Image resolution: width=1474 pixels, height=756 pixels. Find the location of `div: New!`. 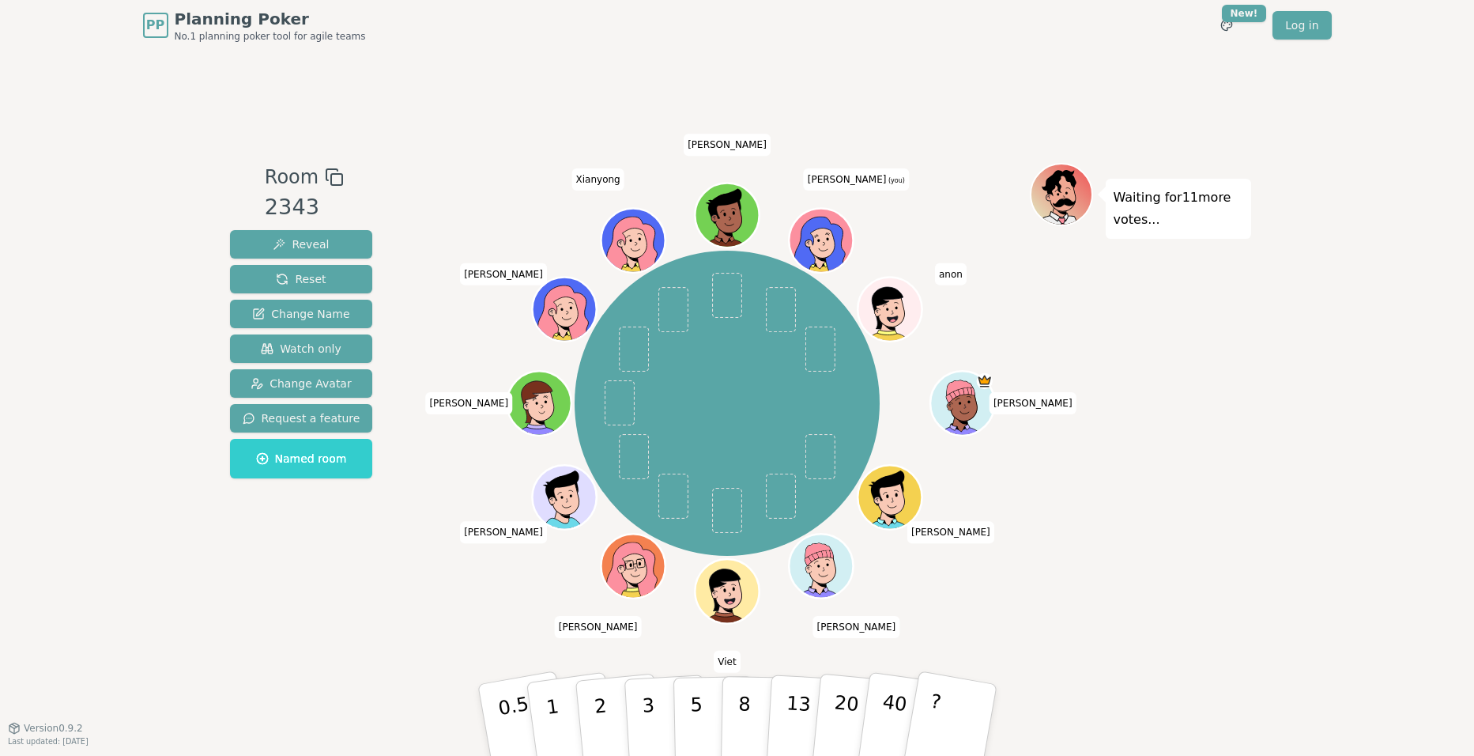

div: New! is located at coordinates (1244, 13).